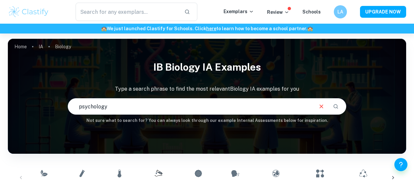  Describe the element at coordinates (41, 47) in the screenshot. I see `a: IA` at that location.